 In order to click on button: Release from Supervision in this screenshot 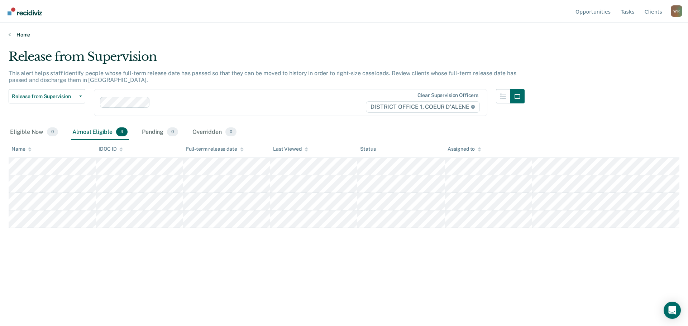, I will do `click(47, 96)`.